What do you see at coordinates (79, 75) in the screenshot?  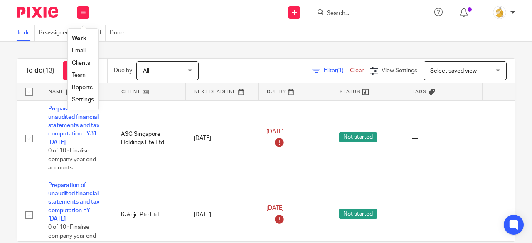 I see `a: Team` at bounding box center [79, 75].